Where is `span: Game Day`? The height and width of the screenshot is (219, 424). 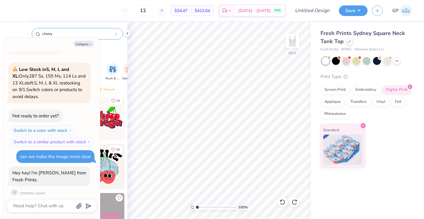 span: Game Day is located at coordinates (129, 78).